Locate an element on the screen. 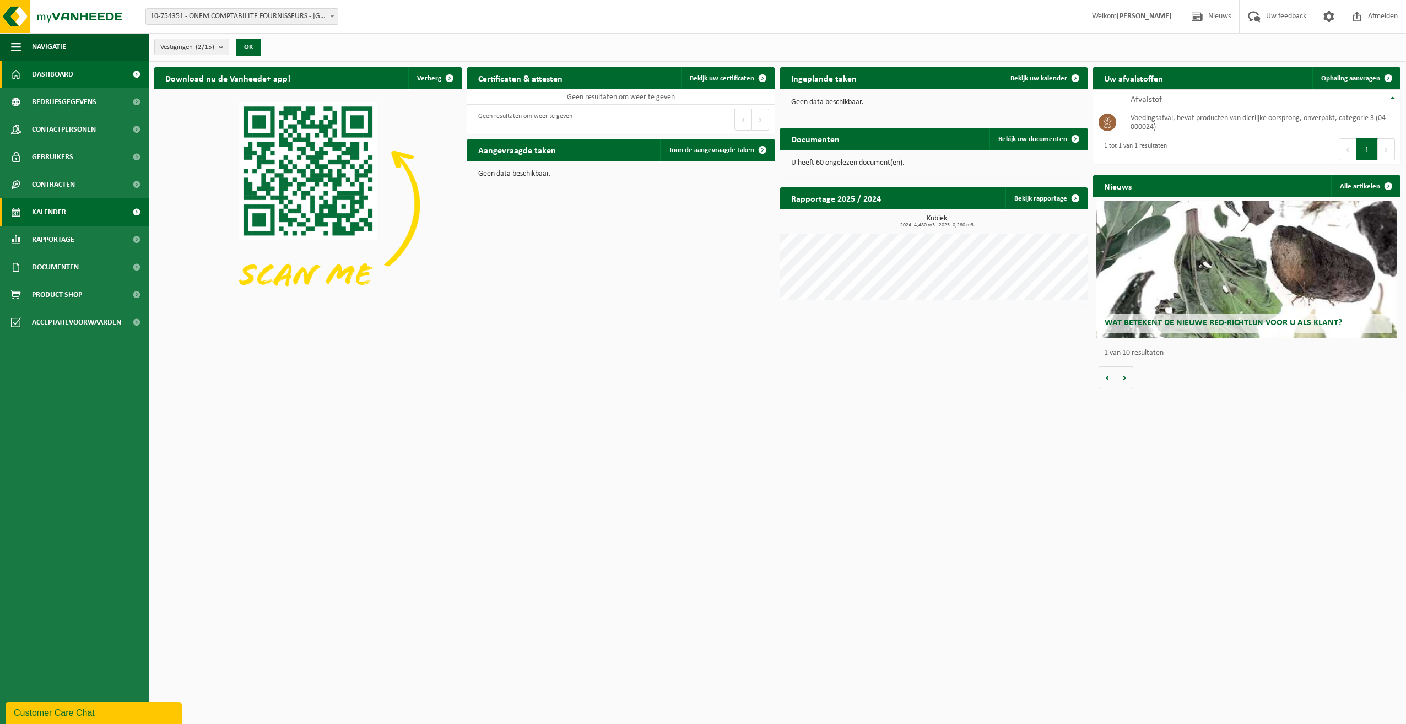  a: Bekijk uw documenten is located at coordinates (1038, 139).